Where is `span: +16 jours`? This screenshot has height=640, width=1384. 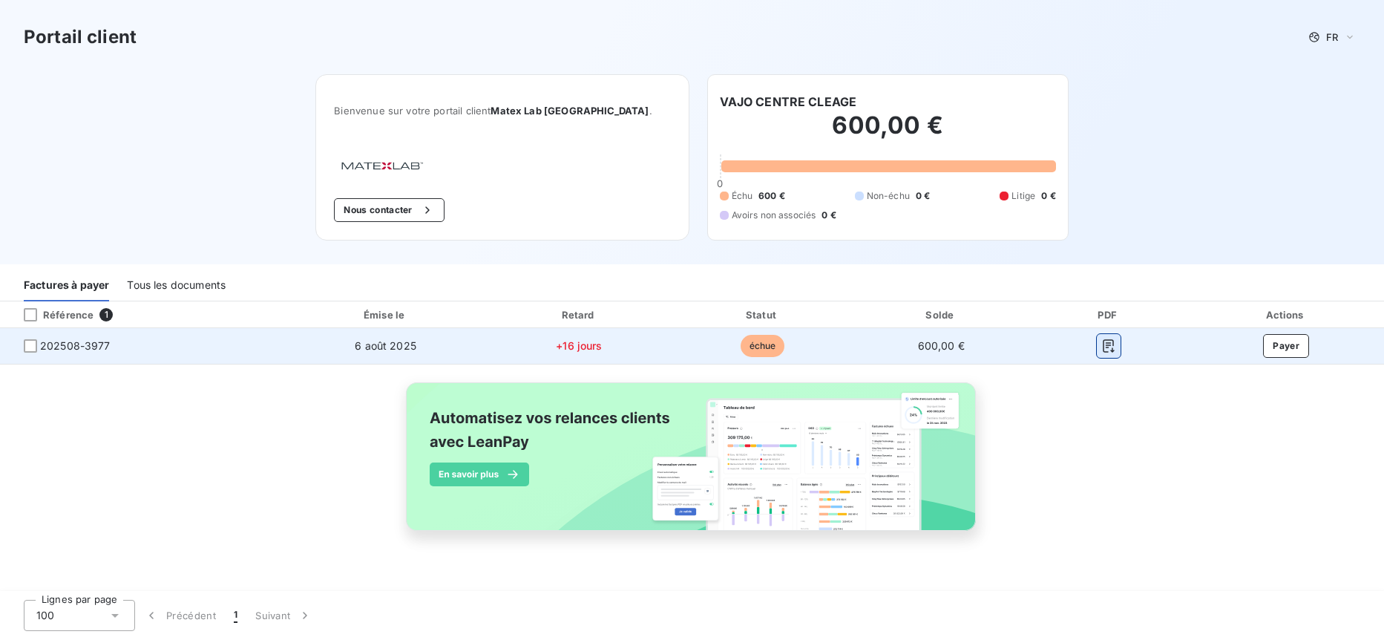 span: +16 jours is located at coordinates (579, 345).